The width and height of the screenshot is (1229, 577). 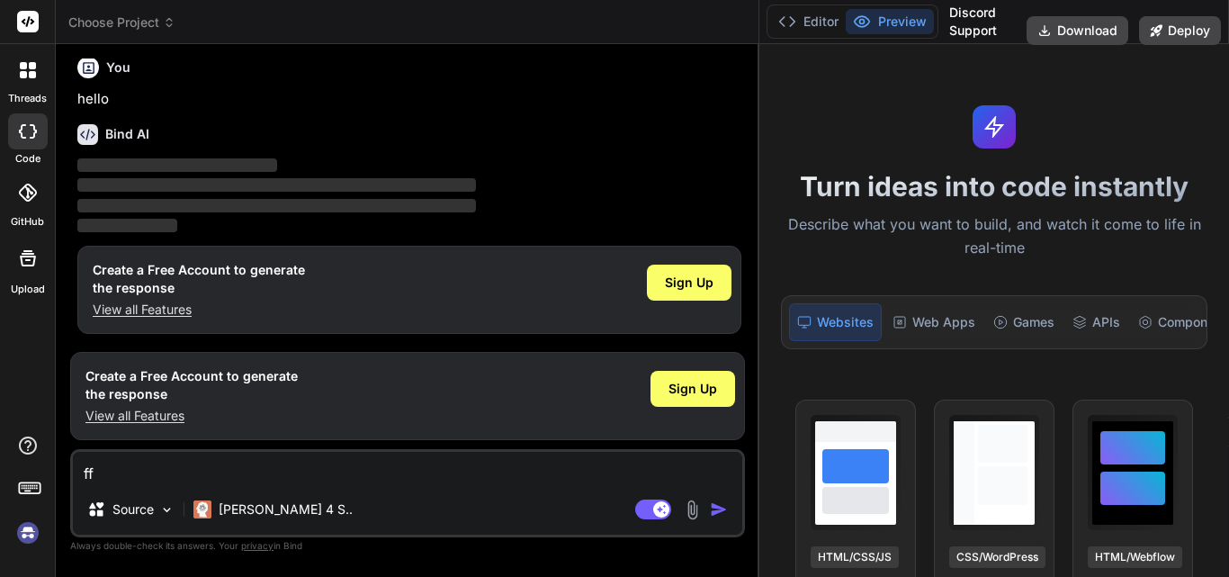 What do you see at coordinates (994, 236) in the screenshot?
I see `p: Describe what you want to build, and watch it come to life in real-time` at bounding box center [994, 236].